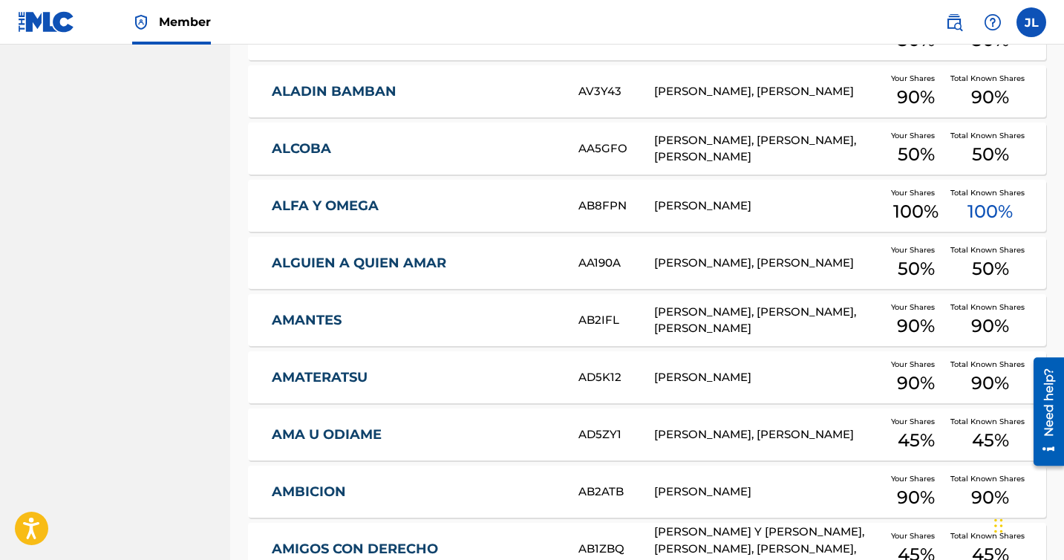 This screenshot has width=1064, height=560. Describe the element at coordinates (1027, 524) in the screenshot. I see `div: Chat Widget` at that location.